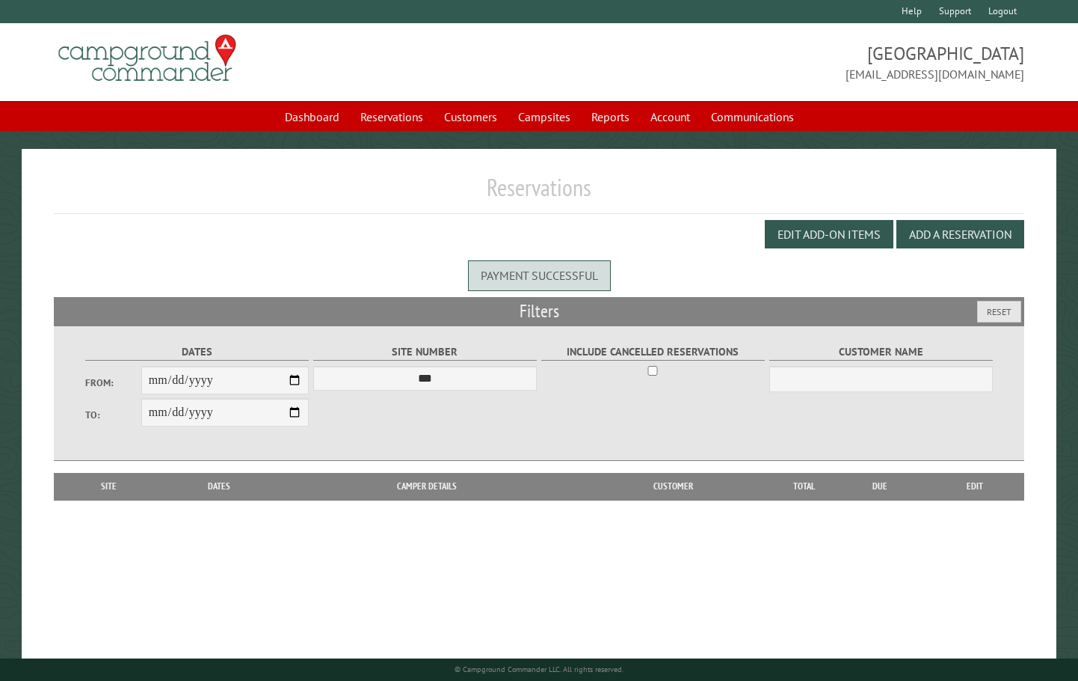 The height and width of the screenshot is (681, 1078). What do you see at coordinates (470, 117) in the screenshot?
I see `a: Customers` at bounding box center [470, 117].